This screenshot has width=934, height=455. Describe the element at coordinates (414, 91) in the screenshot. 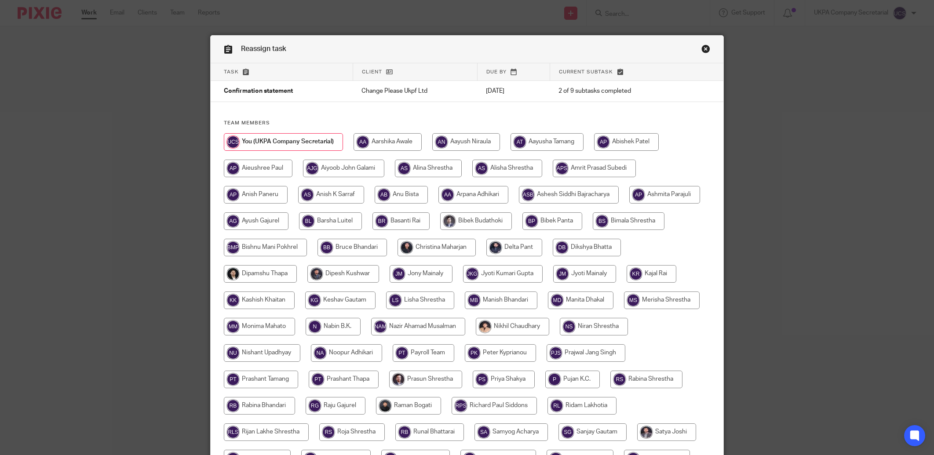

I see `p: Change Please Ukpf Ltd` at that location.